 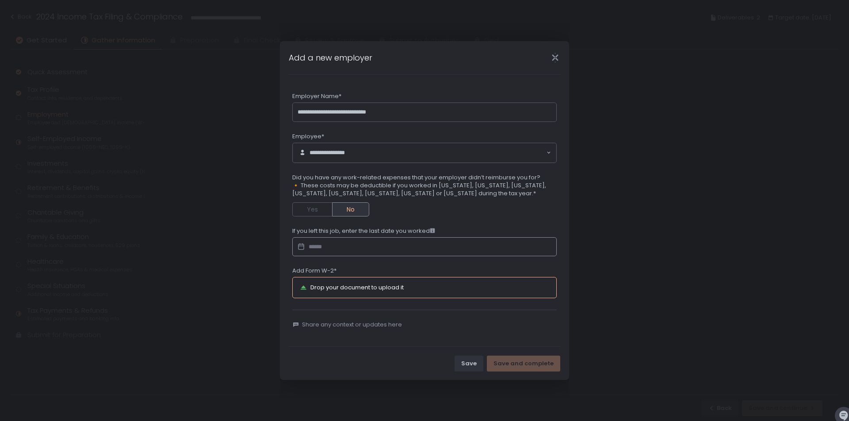 What do you see at coordinates (330, 57) in the screenshot?
I see `h1: Add a new employer` at bounding box center [330, 57].